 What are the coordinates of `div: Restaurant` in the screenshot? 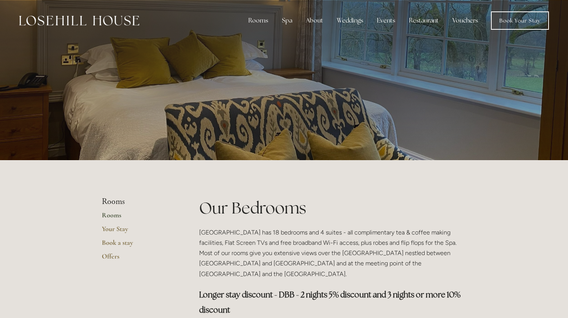 It's located at (424, 21).